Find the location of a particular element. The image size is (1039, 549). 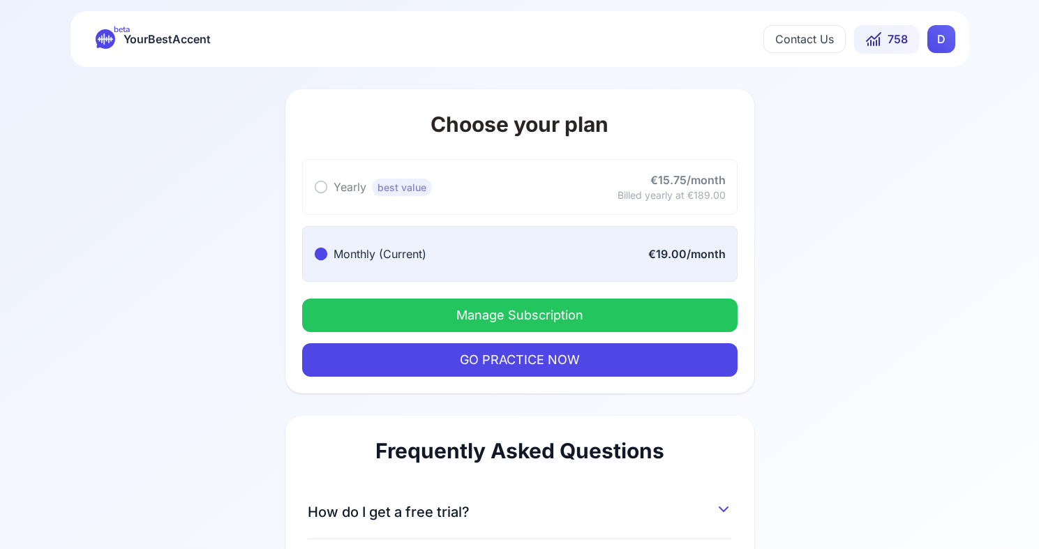

button: How do I get a free trial? is located at coordinates (520, 509).